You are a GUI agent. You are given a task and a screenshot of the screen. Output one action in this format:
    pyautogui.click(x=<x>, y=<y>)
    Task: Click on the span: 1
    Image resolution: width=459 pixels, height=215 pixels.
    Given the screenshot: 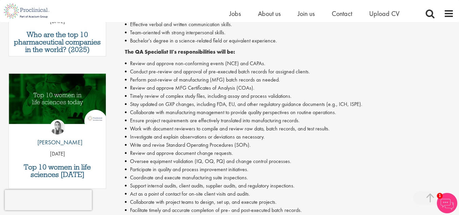 What is the action you would take?
    pyautogui.click(x=439, y=196)
    